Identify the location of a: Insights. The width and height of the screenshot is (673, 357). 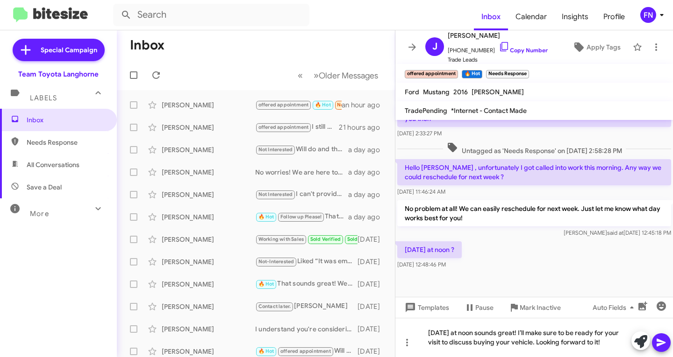
(575, 17).